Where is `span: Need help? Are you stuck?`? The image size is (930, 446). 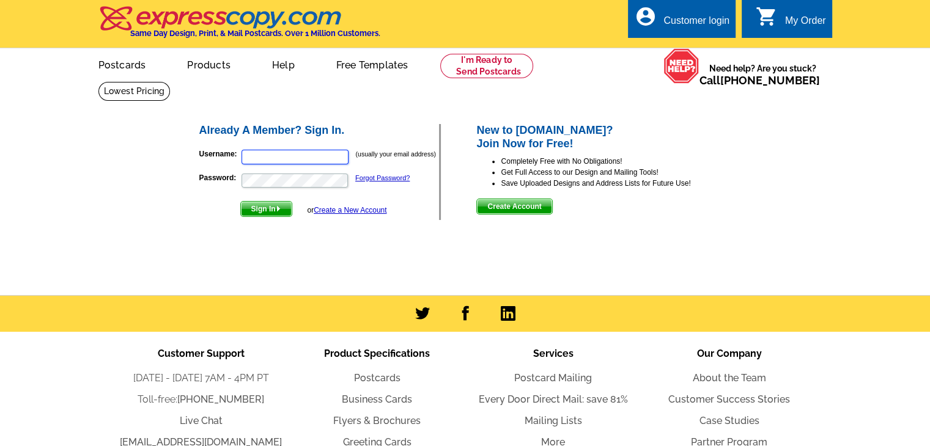 span: Need help? Are you stuck? is located at coordinates (763, 75).